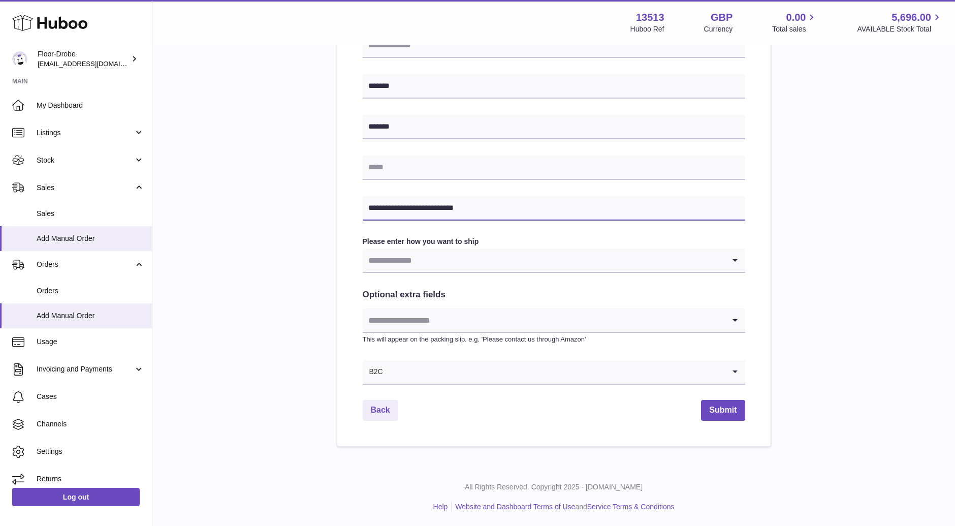 Image resolution: width=955 pixels, height=526 pixels. Describe the element at coordinates (85, 160) in the screenshot. I see `span: Stock` at that location.